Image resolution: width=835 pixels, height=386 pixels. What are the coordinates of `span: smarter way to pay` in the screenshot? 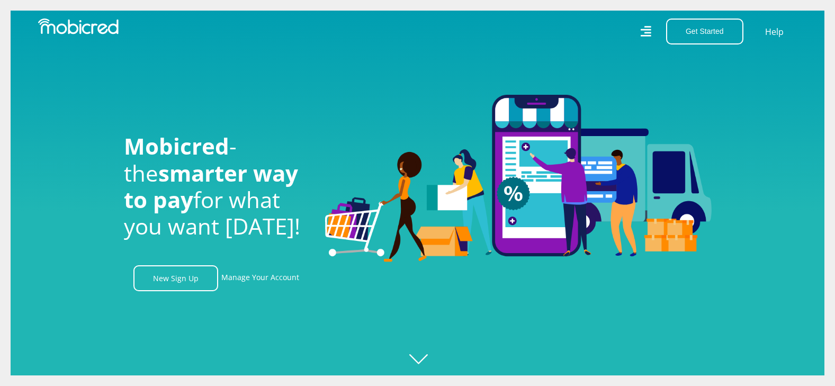 It's located at (211, 186).